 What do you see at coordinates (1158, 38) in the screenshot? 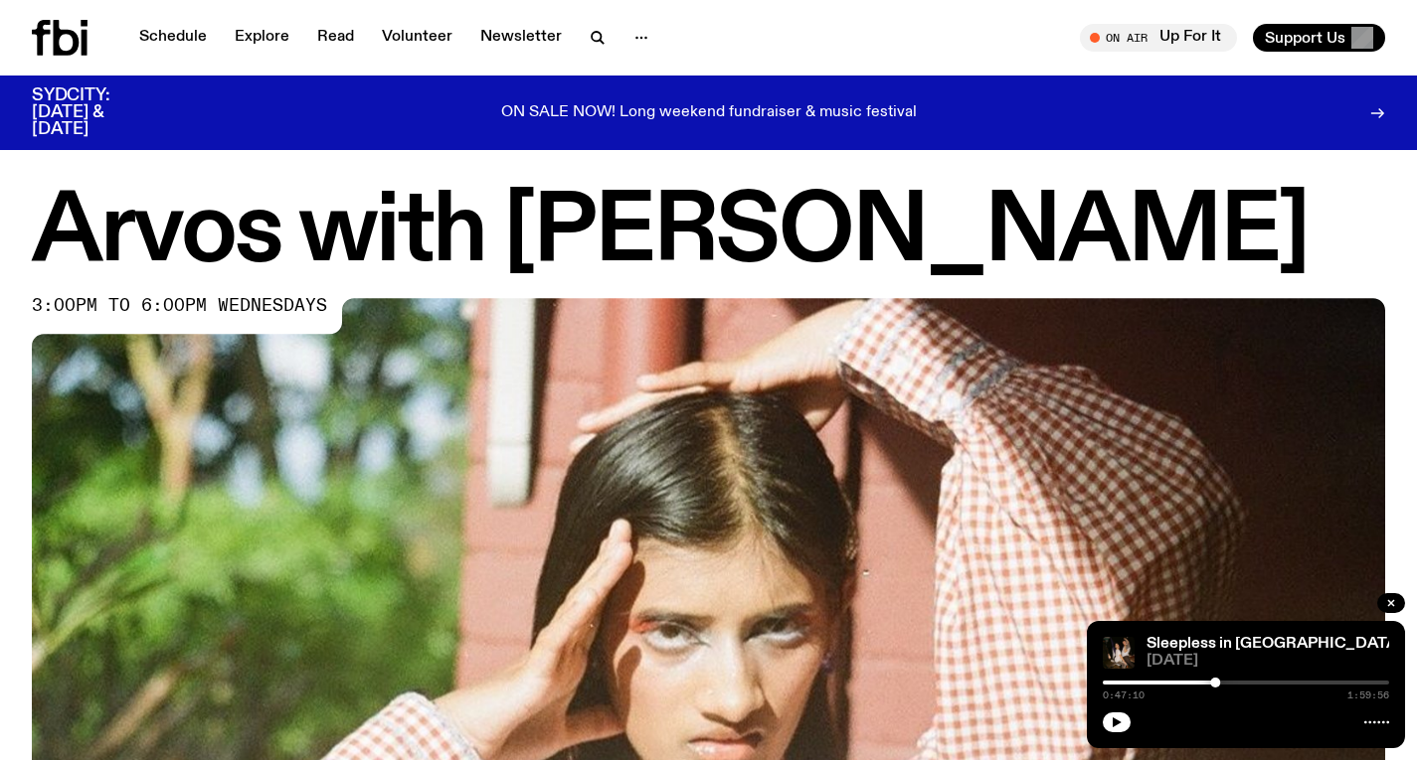
I see `button: On AirUp For It` at bounding box center [1158, 38].